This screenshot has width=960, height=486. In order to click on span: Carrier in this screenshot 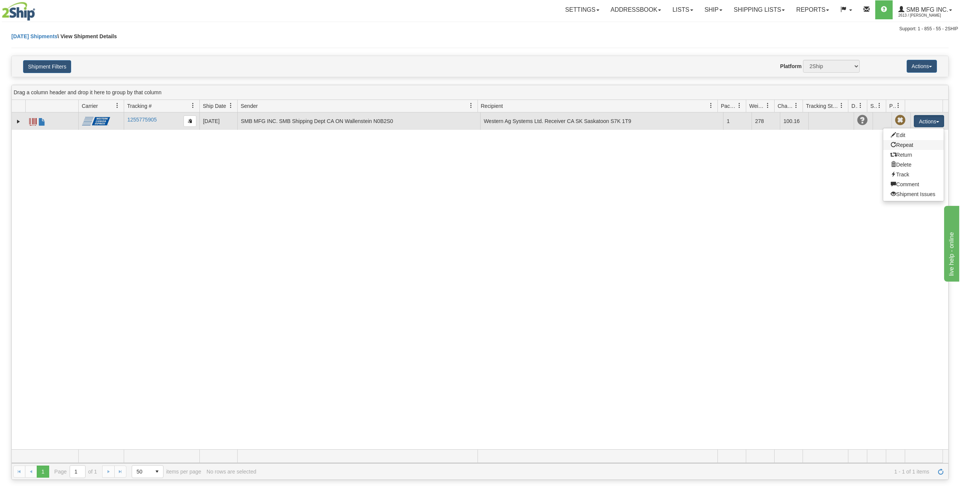, I will do `click(90, 106)`.